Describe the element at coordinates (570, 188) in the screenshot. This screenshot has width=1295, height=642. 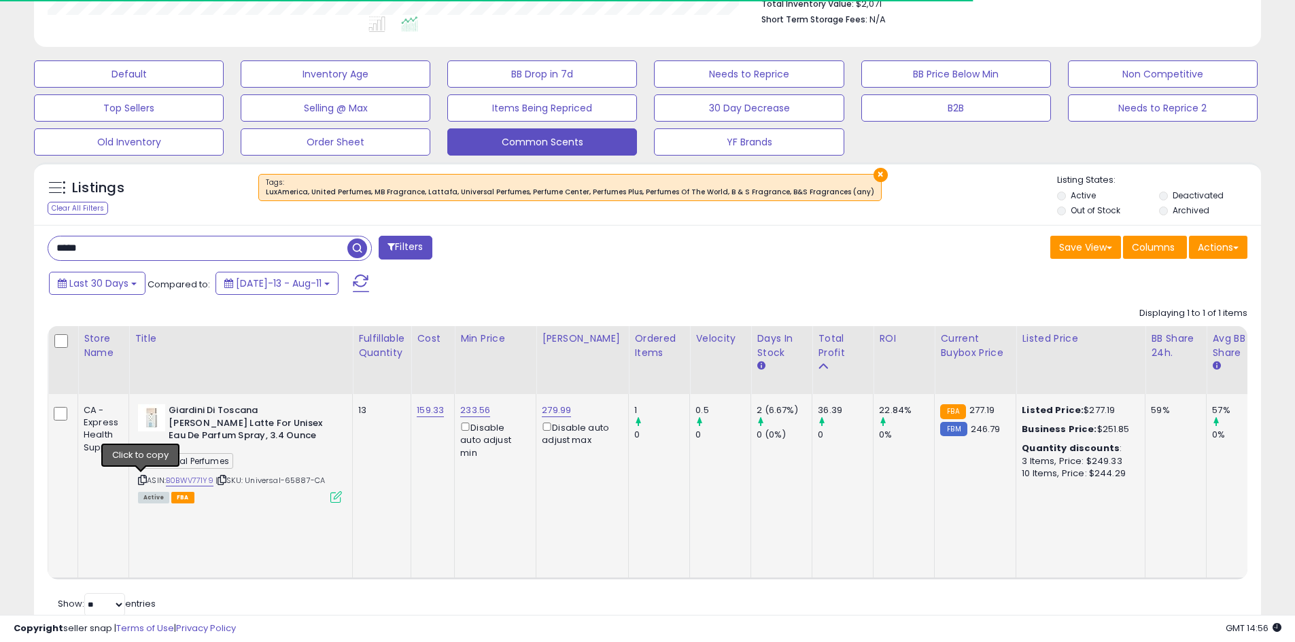
I see `span: Tags :` at that location.